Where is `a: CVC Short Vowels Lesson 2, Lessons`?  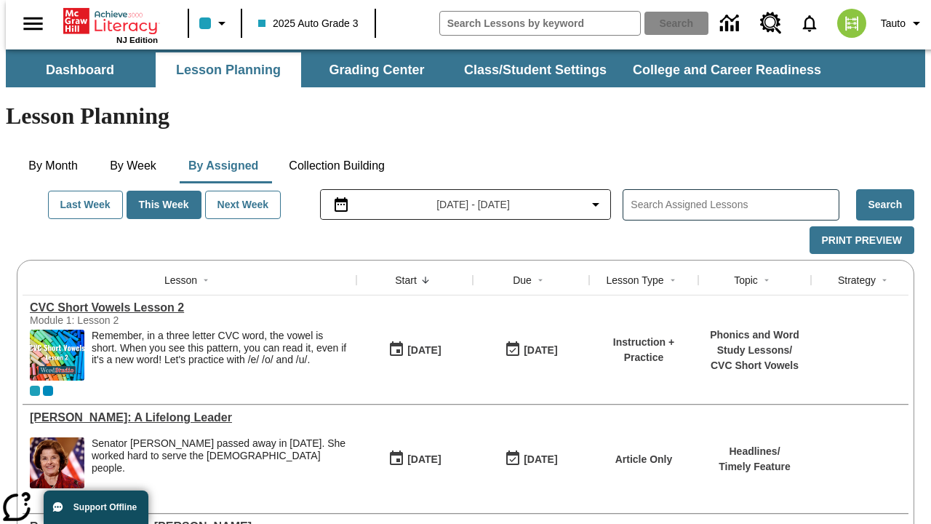
a: CVC Short Vowels Lesson 2, Lessons is located at coordinates (189, 308).